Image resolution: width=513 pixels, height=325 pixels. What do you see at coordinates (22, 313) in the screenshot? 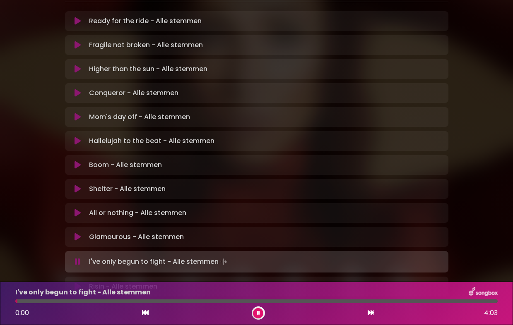
I see `span: 0:00` at bounding box center [22, 313].